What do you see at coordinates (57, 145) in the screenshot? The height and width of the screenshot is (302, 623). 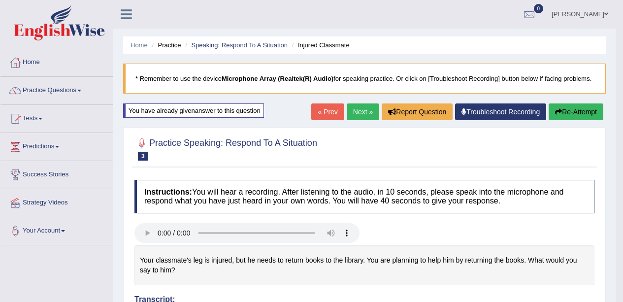 I see `a: Predictions` at bounding box center [57, 145].